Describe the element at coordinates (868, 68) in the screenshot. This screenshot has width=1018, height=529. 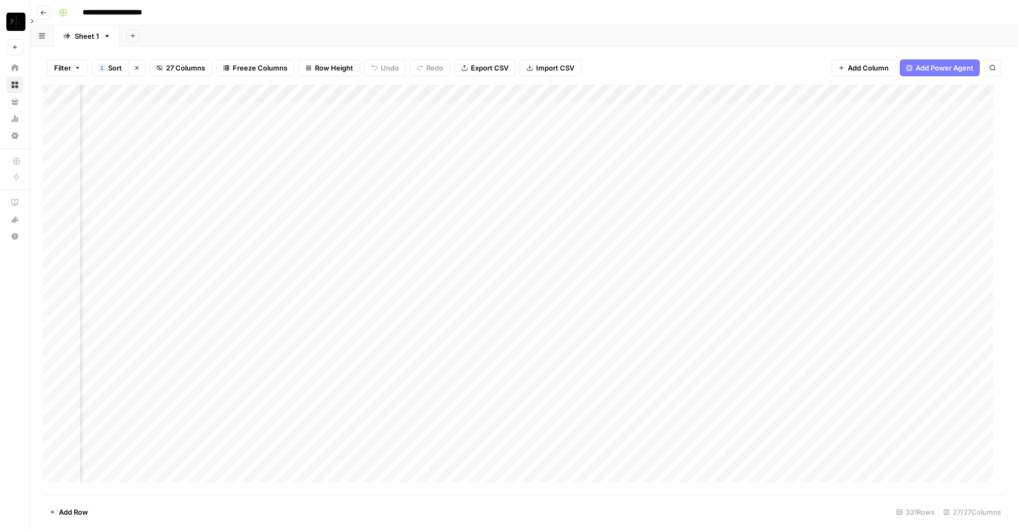
I see `span: Add Column` at that location.